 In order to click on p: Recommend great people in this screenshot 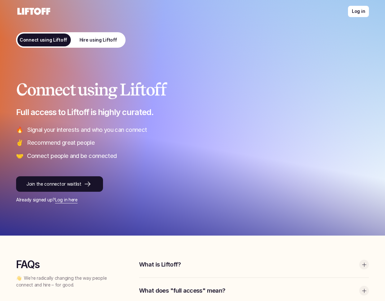, I will do `click(198, 143)`.